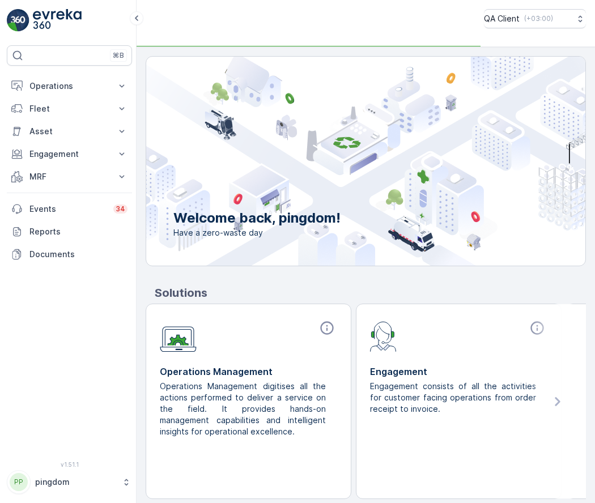 The height and width of the screenshot is (503, 595). Describe the element at coordinates (69, 154) in the screenshot. I see `button: Engagement` at that location.